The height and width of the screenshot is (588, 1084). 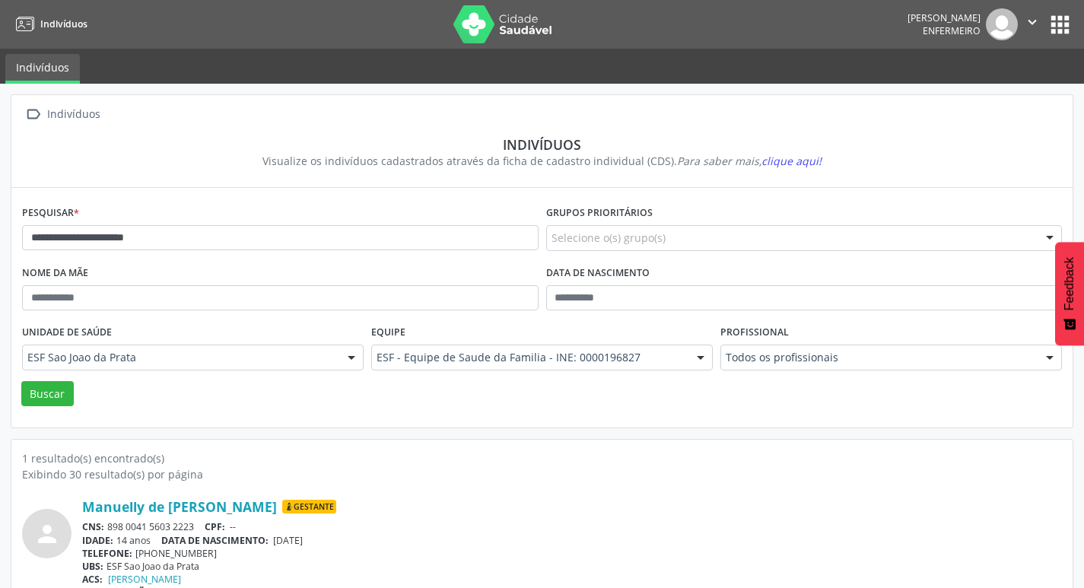 What do you see at coordinates (93, 566) in the screenshot?
I see `span: UBS:` at bounding box center [93, 566].